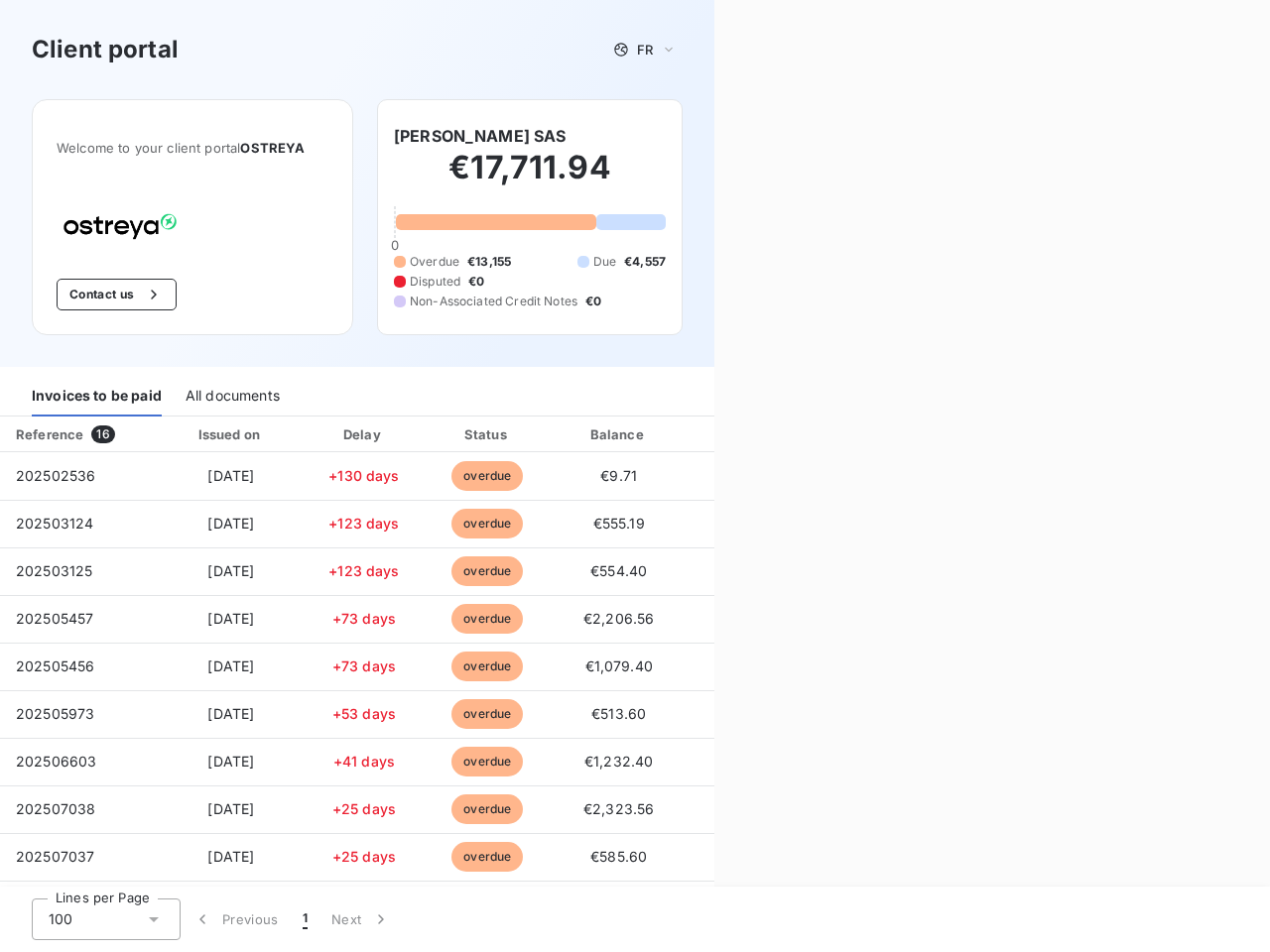 The image size is (1270, 952). I want to click on span: €554.40, so click(618, 570).